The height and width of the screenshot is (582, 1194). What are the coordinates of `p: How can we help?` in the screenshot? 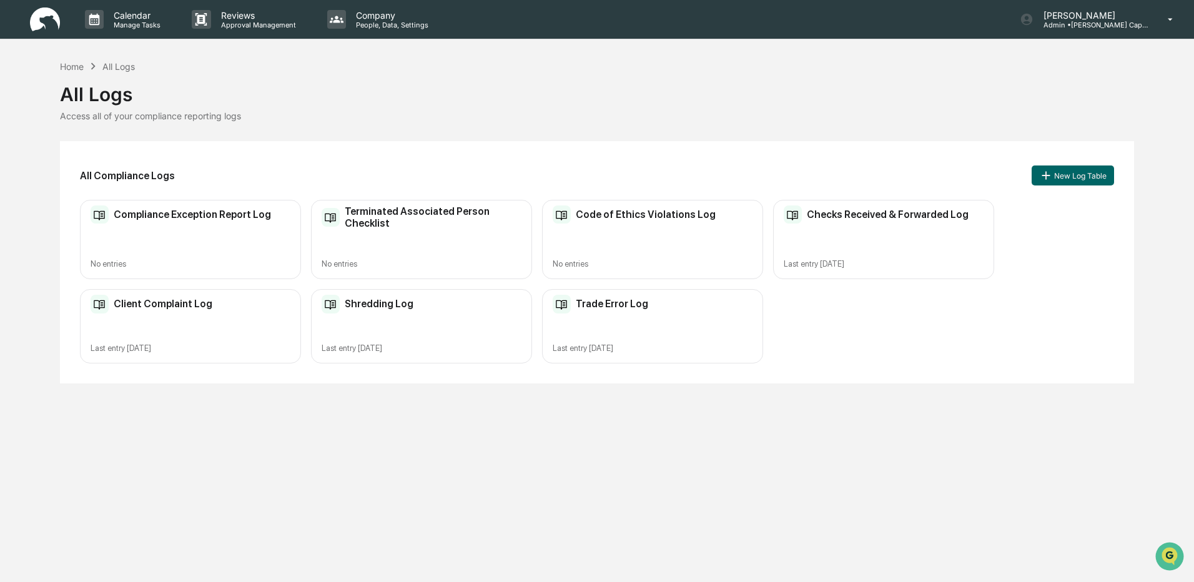 It's located at (120, 36).